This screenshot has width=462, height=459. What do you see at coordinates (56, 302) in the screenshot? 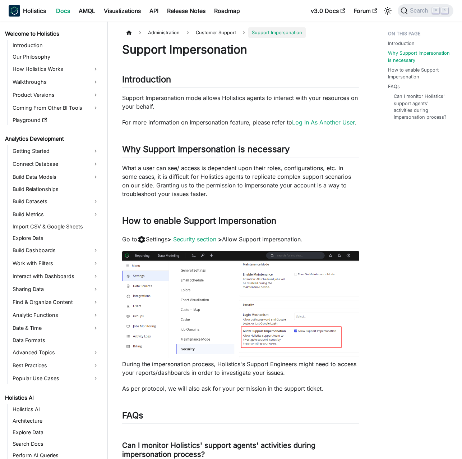
I see `a: Find & Organize Content` at bounding box center [56, 302].